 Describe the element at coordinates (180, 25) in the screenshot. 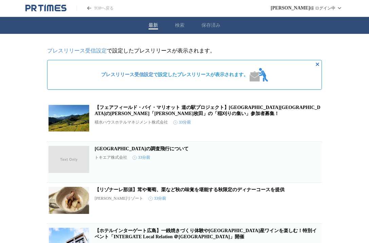

I see `button: 検索` at that location.